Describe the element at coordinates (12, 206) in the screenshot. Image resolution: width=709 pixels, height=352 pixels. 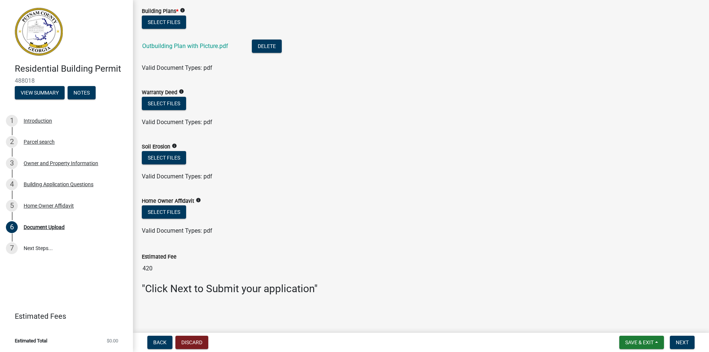
I see `div: 5` at that location.